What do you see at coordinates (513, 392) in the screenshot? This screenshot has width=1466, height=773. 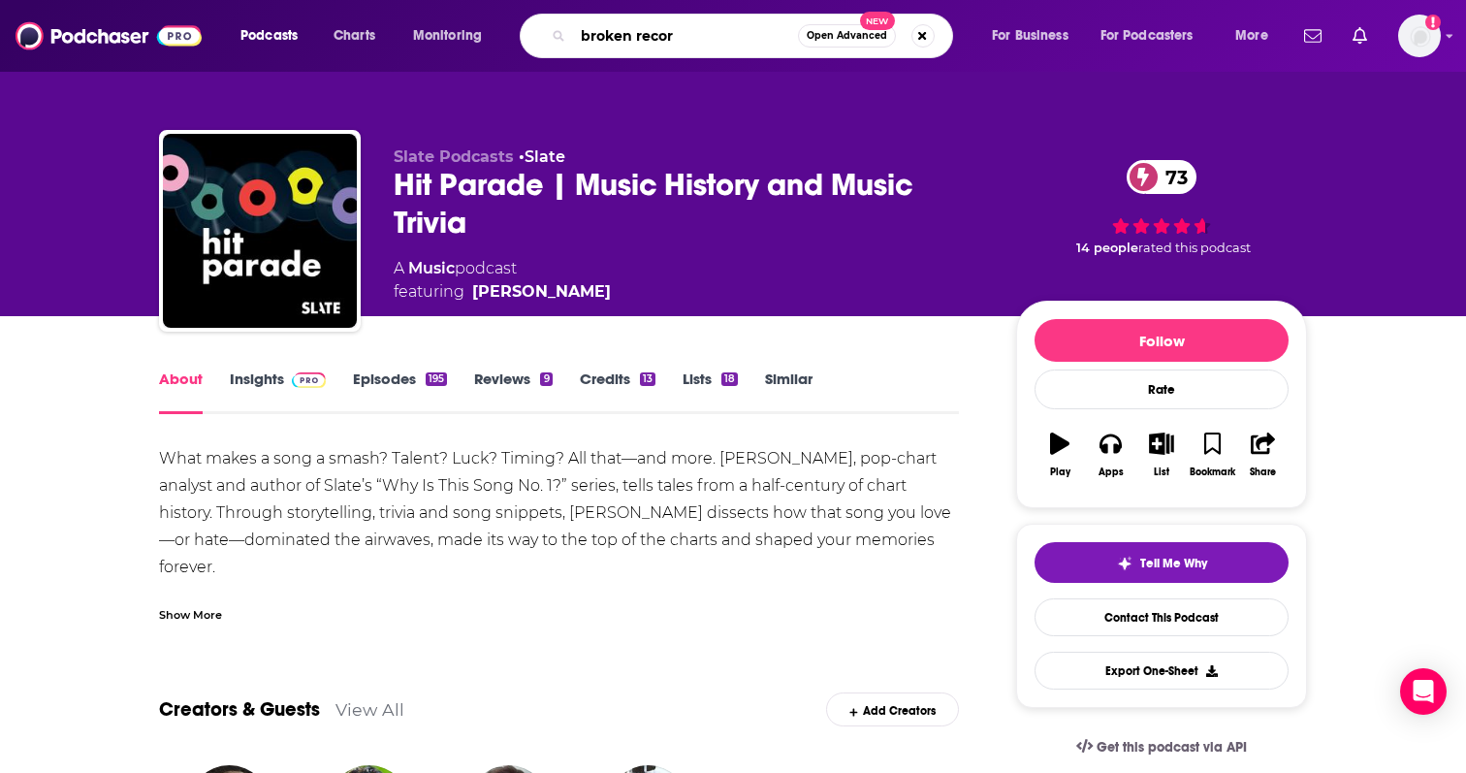 I see `a: Reviews9` at bounding box center [513, 392].